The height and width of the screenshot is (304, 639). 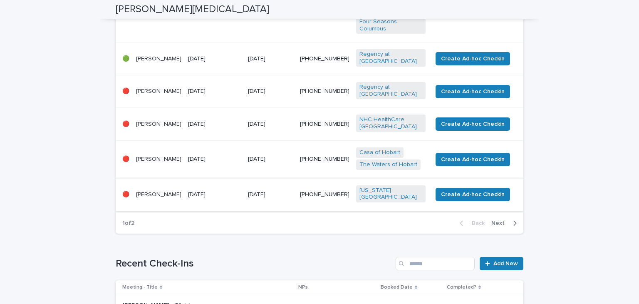 What do you see at coordinates (128, 223) in the screenshot?
I see `p: 1 of 2` at bounding box center [128, 223].